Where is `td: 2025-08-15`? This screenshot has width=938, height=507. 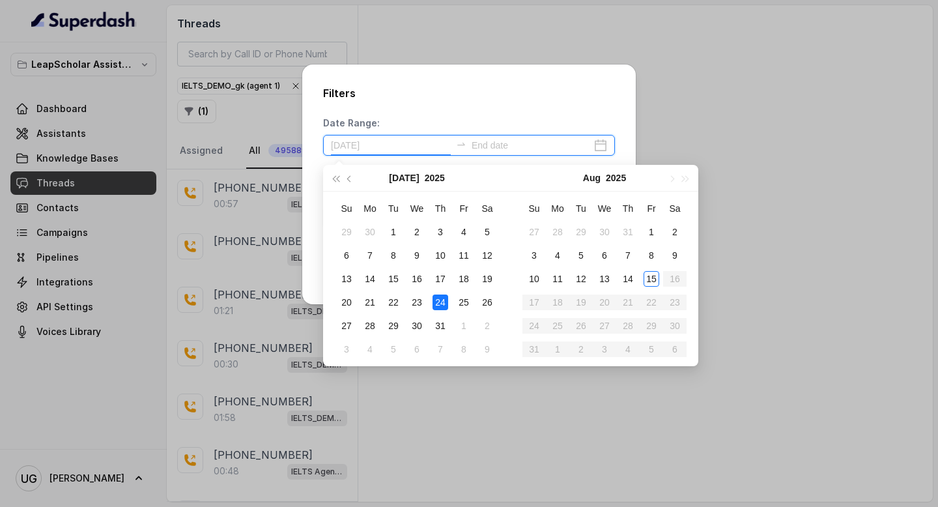
td: 2025-08-15 is located at coordinates (652, 279).